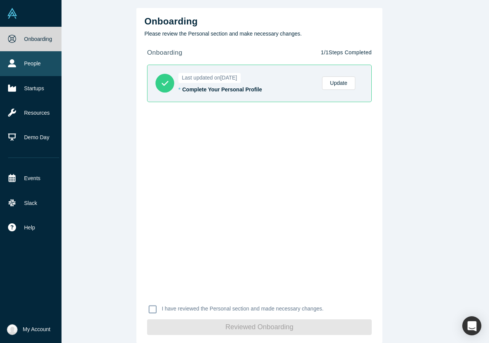 Image resolution: width=489 pixels, height=343 pixels. Describe the element at coordinates (165, 52) in the screenshot. I see `strong: onboarding` at that location.